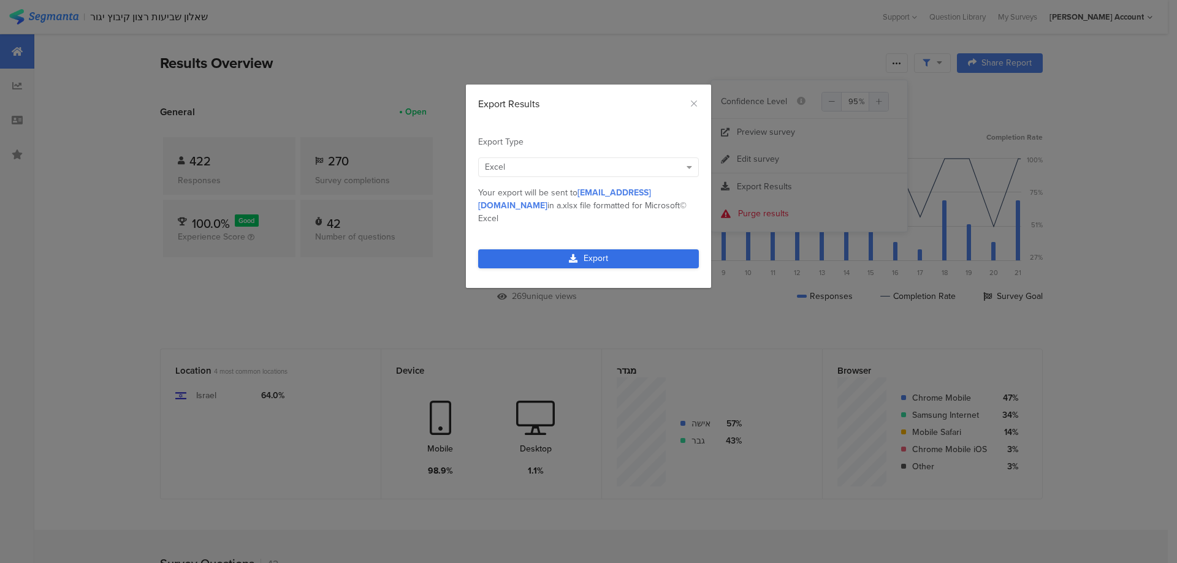 This screenshot has height=563, width=1177. What do you see at coordinates (589, 186) in the screenshot?
I see `div: dialog` at bounding box center [589, 186].